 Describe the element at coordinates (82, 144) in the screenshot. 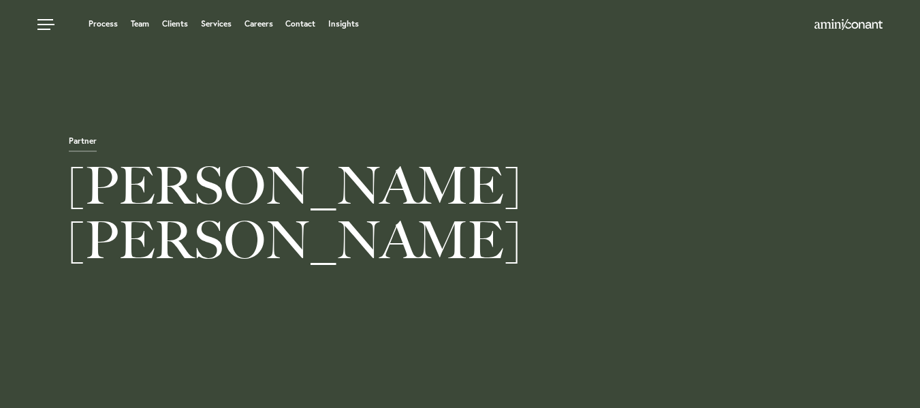

I see `span: Partner` at that location.